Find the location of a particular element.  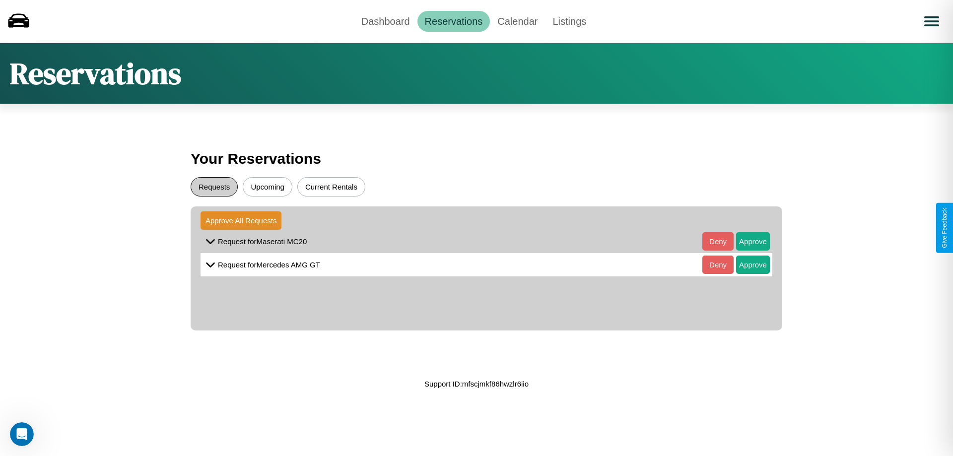

p: Support ID: mfscjmkf86hwzlr6iio is located at coordinates (476, 383).